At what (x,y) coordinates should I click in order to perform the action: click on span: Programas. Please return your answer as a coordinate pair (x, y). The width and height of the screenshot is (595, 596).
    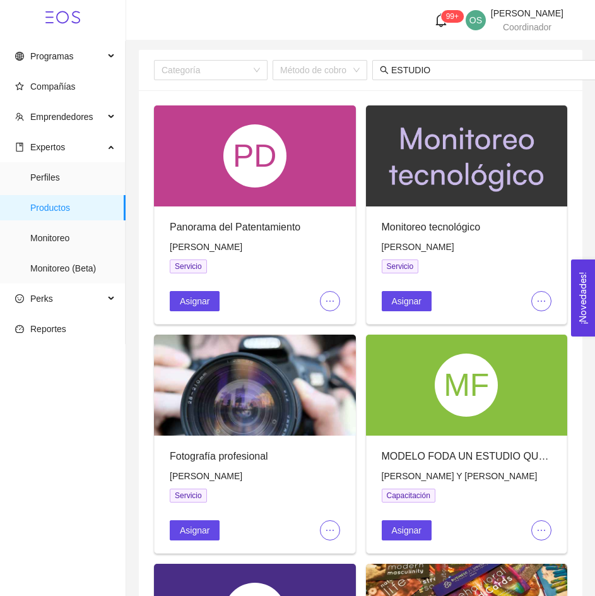
    Looking at the image, I should click on (52, 56).